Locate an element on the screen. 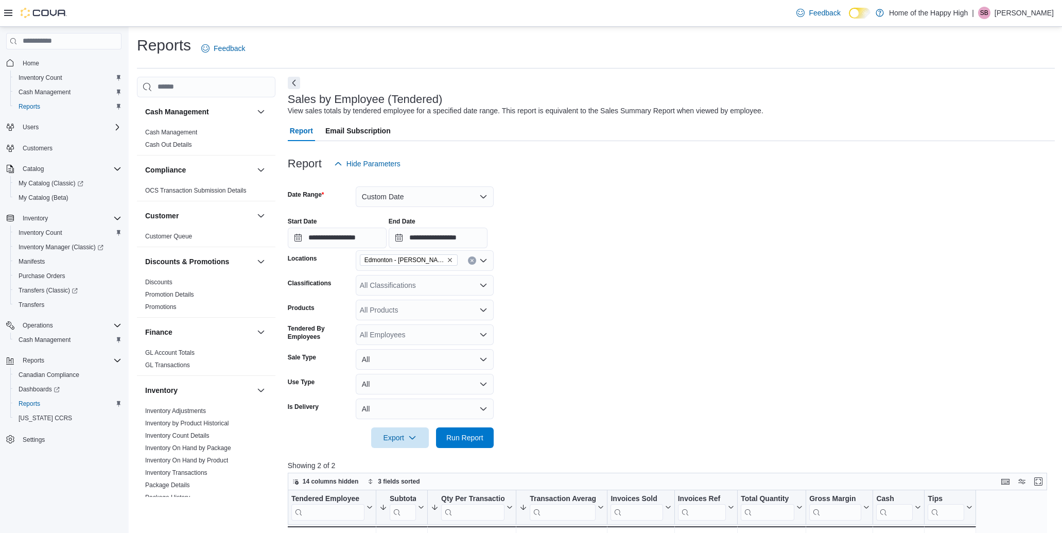 The height and width of the screenshot is (533, 1062). a: Inventory Count is located at coordinates (40, 78).